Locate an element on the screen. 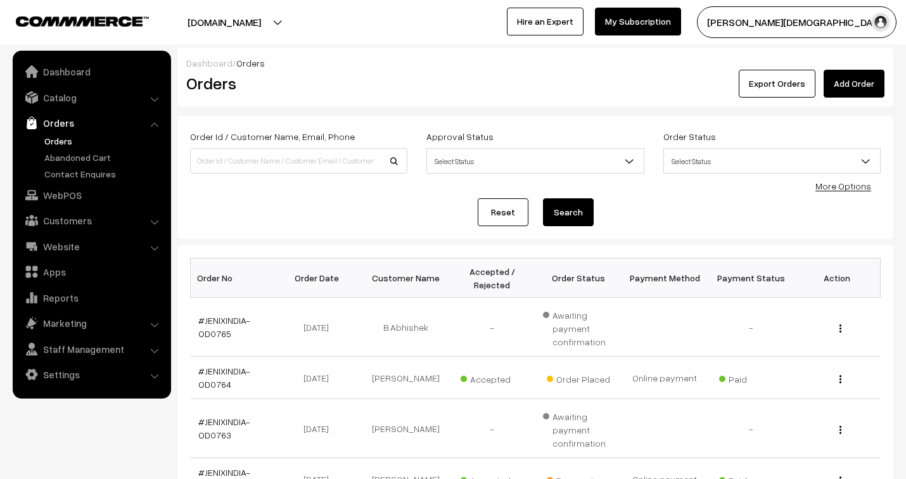  a: Website is located at coordinates (91, 246).